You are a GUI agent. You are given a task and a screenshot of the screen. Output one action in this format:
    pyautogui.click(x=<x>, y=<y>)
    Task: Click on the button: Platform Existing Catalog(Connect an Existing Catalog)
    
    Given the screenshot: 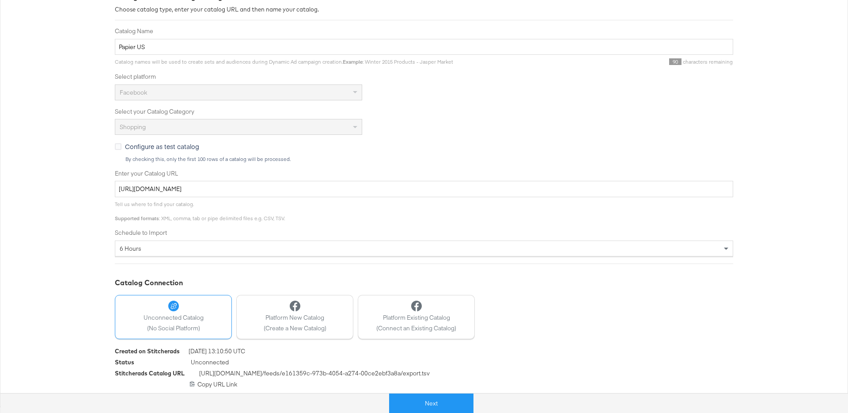 What is the action you would take?
    pyautogui.click(x=416, y=317)
    